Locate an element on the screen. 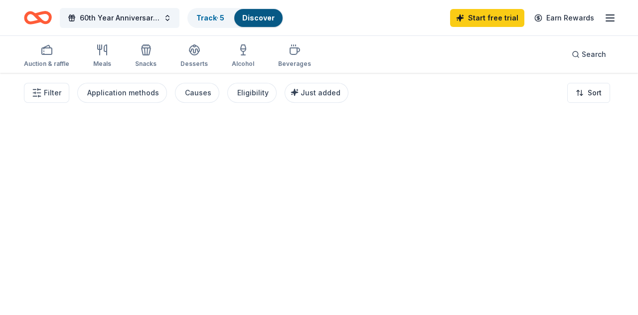 The width and height of the screenshot is (638, 315). button: Causes is located at coordinates (197, 93).